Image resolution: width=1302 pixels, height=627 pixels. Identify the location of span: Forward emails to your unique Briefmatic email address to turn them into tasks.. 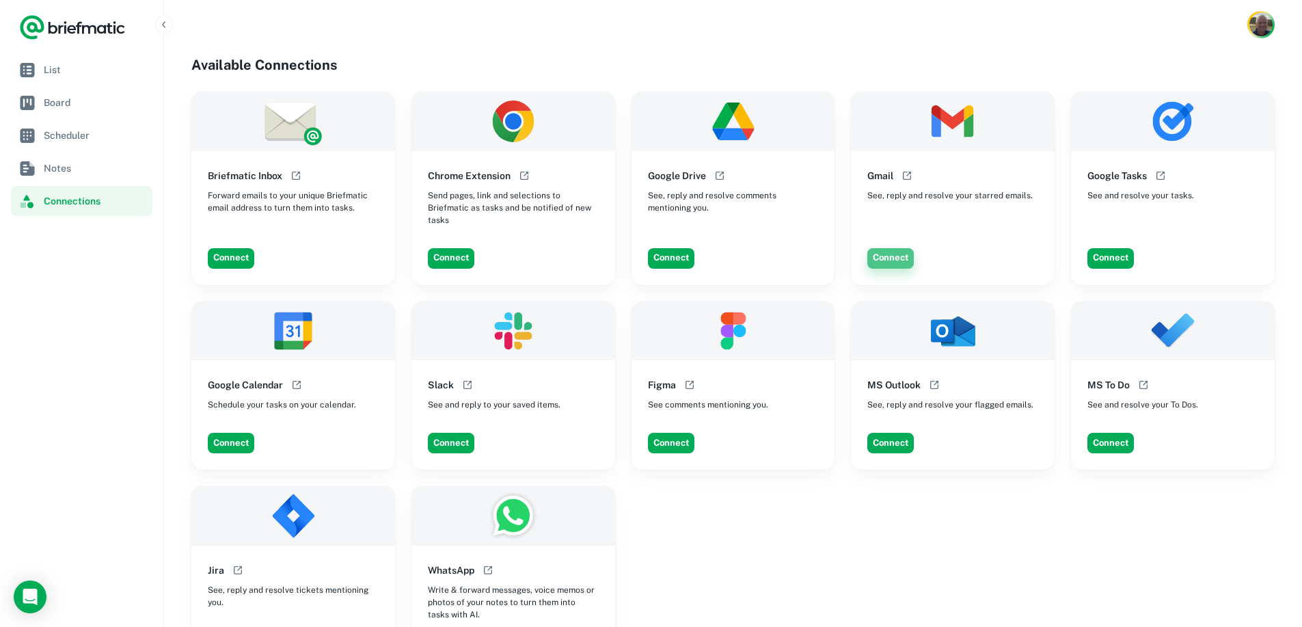
(293, 202).